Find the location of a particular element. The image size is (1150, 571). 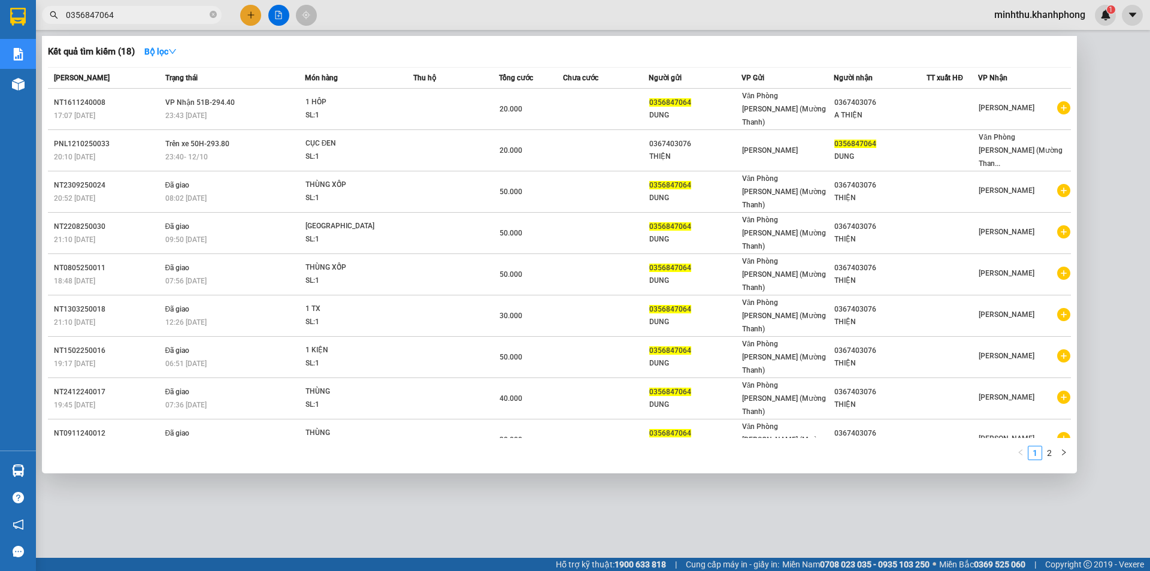

span: search is located at coordinates (54, 15).